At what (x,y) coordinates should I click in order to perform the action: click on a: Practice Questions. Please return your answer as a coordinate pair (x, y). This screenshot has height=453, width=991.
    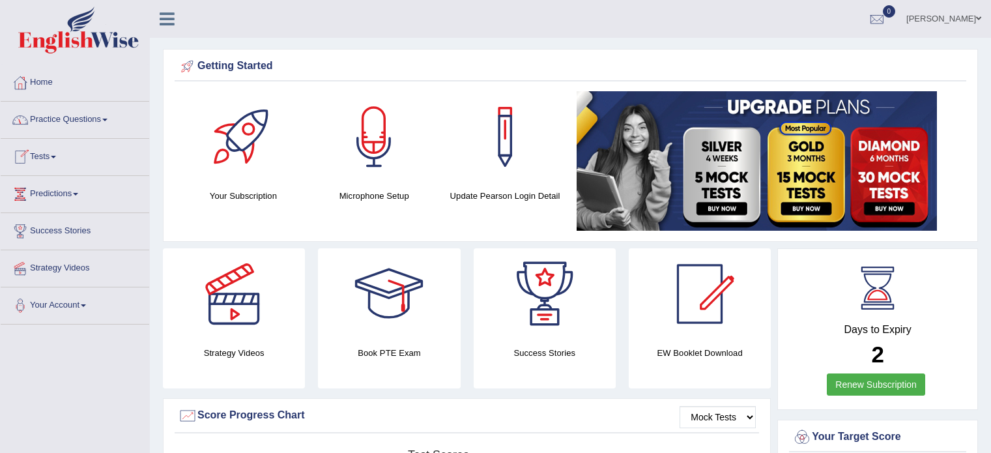
    Looking at the image, I should click on (75, 118).